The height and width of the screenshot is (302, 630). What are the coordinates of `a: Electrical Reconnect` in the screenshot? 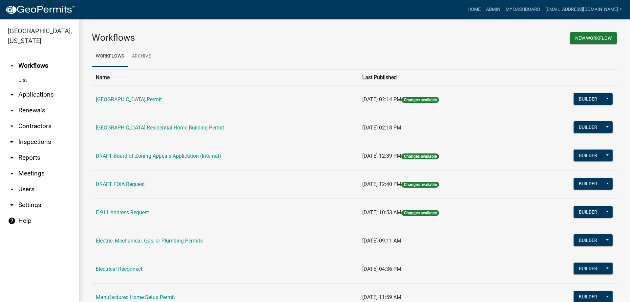 It's located at (119, 268).